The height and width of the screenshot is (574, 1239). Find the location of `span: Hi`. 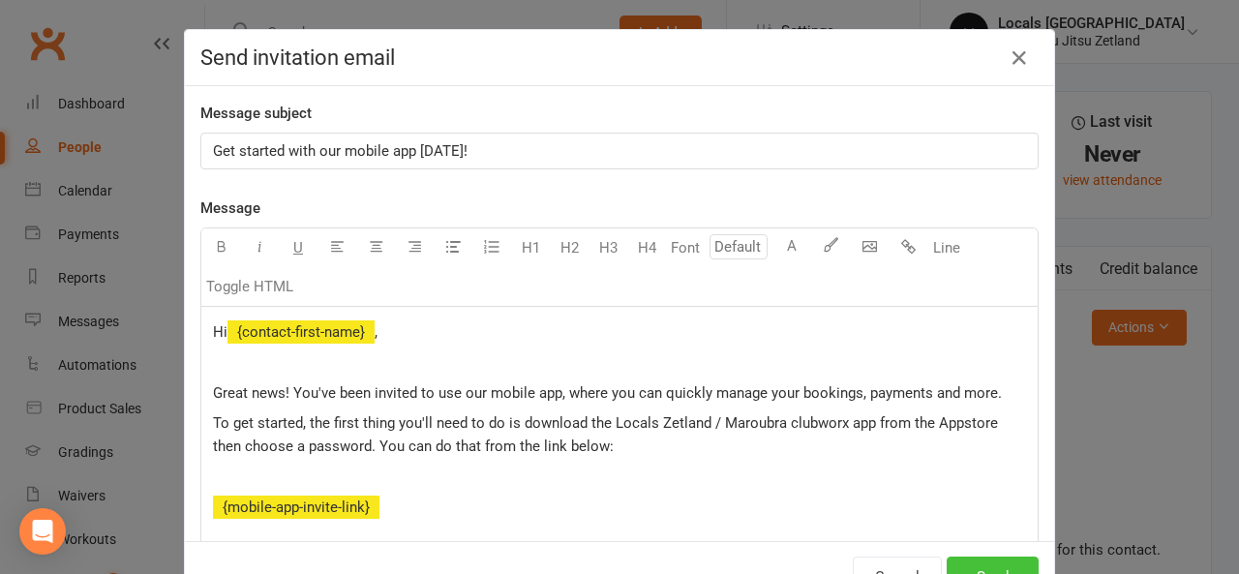

span: Hi is located at coordinates (220, 332).